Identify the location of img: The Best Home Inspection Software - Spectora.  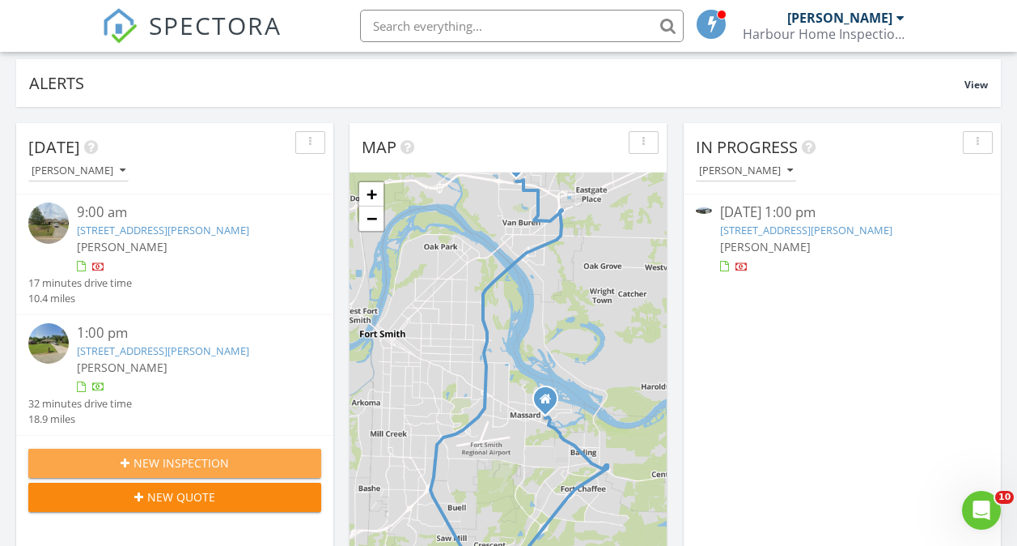
(120, 26).